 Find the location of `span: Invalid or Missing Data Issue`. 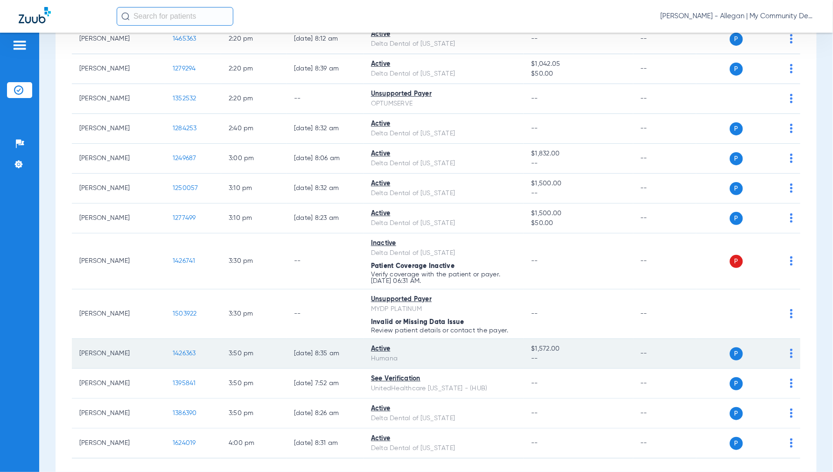

span: Invalid or Missing Data Issue is located at coordinates (417, 322).